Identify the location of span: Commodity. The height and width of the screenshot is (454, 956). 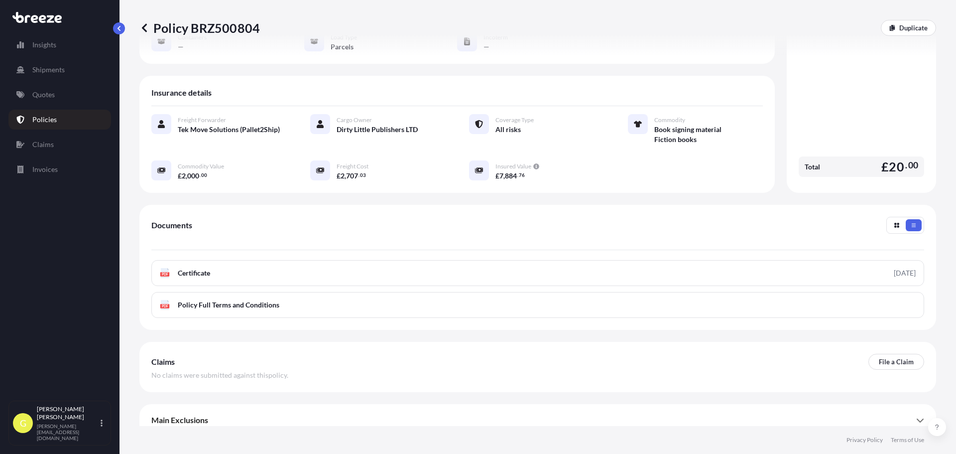
(670, 120).